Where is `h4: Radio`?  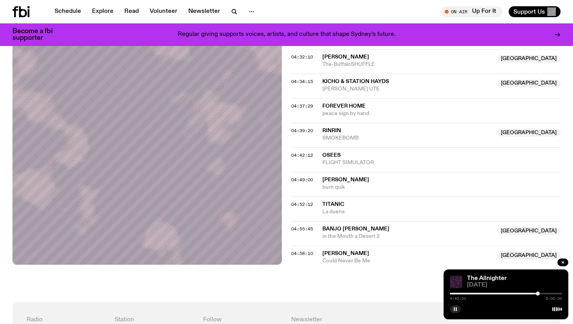 h4: Radio is located at coordinates (66, 320).